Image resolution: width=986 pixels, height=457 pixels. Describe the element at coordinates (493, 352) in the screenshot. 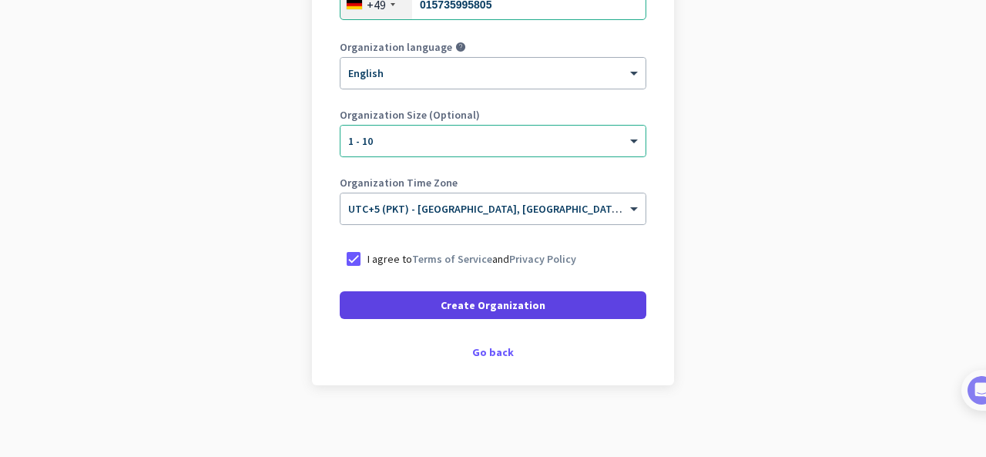

I see `div: Go back` at that location.